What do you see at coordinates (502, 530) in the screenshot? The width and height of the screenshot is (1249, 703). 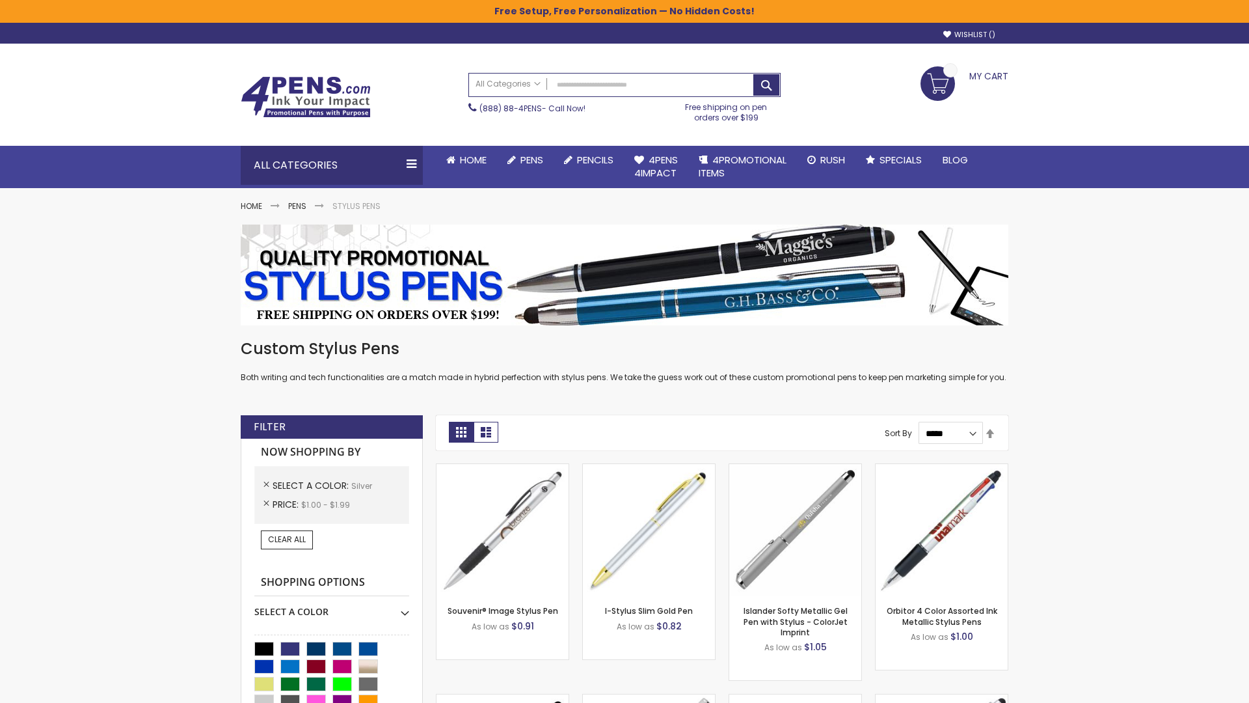 I see `img: Souvenir® Image Stylus Pen-Silver` at bounding box center [502, 530].